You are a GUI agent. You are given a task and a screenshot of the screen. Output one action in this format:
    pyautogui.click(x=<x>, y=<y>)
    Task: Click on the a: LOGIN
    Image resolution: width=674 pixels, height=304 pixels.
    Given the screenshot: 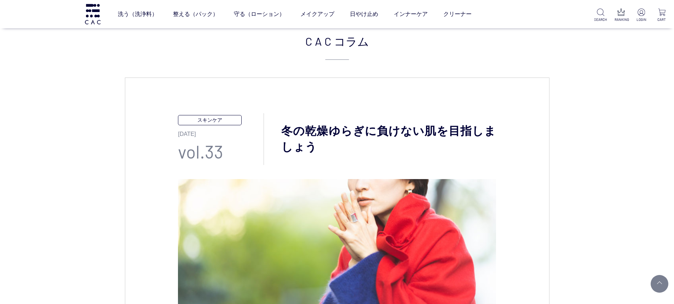 What is the action you would take?
    pyautogui.click(x=641, y=15)
    